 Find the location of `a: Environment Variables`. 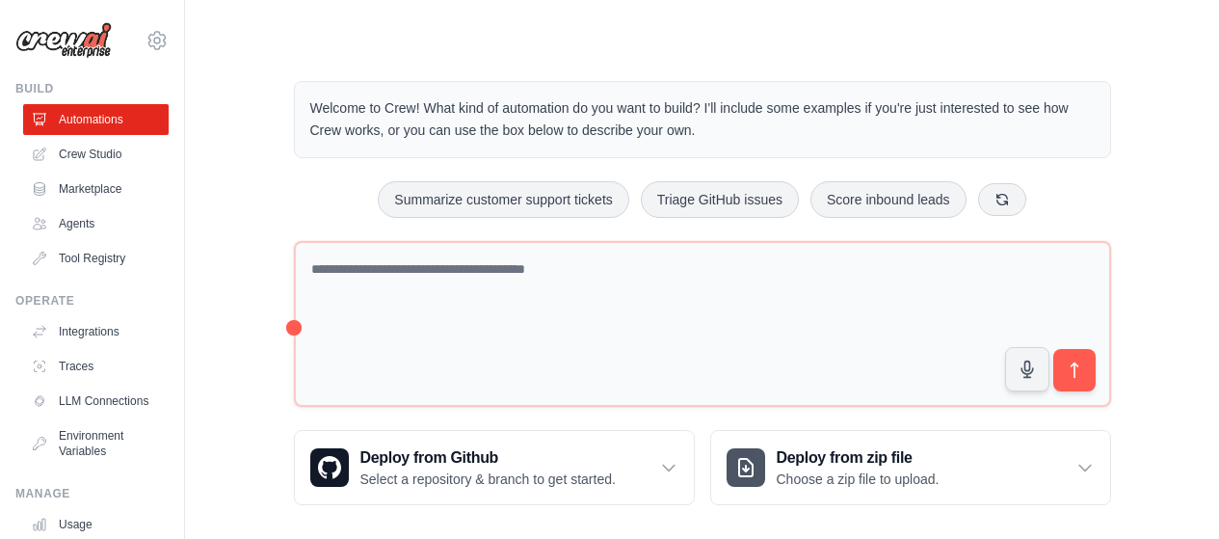

a: Environment Variables is located at coordinates (95, 443).